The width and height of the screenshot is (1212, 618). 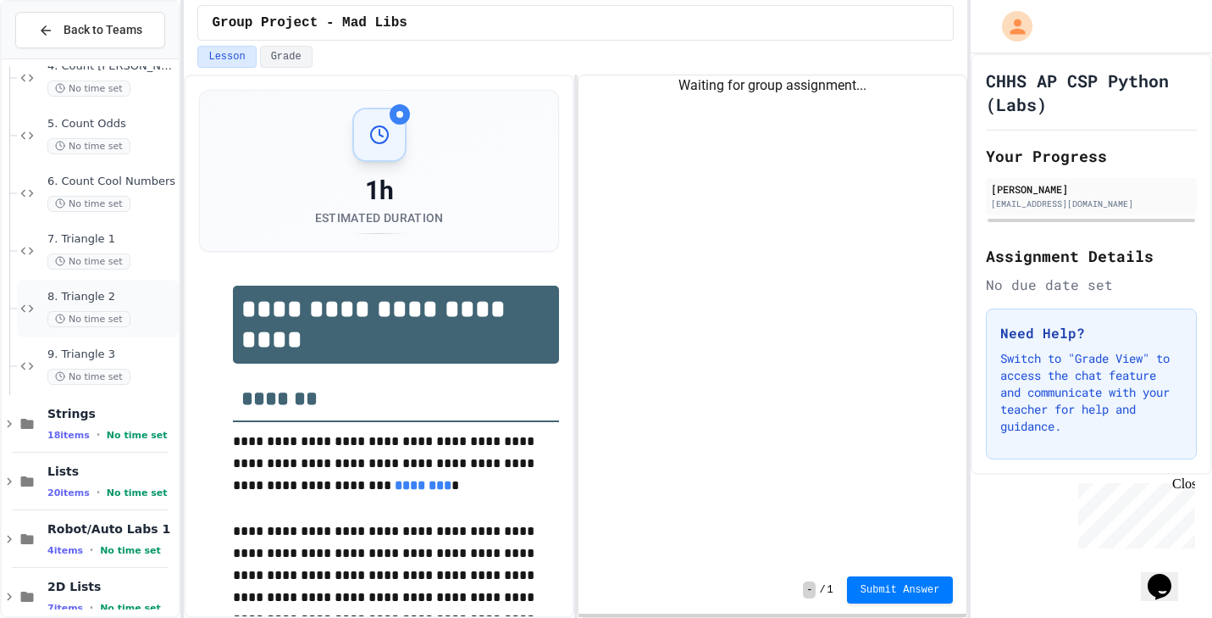 I want to click on span: 7 items, so click(x=65, y=607).